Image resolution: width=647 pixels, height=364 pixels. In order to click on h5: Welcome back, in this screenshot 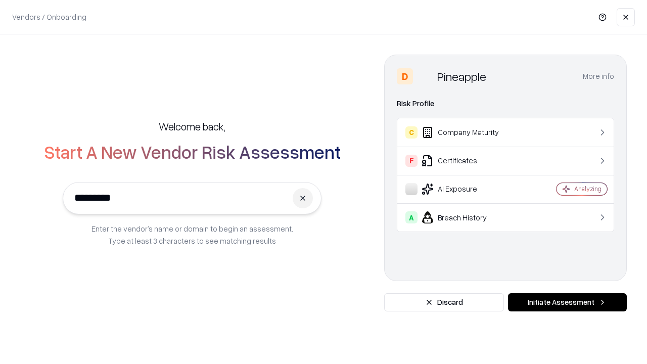, I will do `click(192, 126)`.